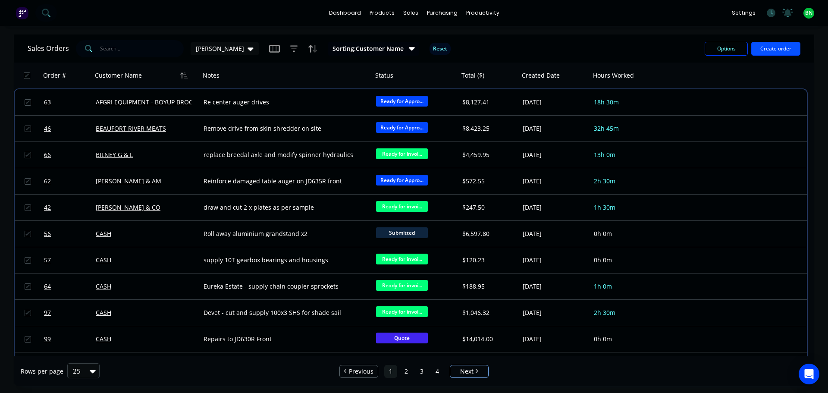 The width and height of the screenshot is (828, 393). I want to click on a: 50, so click(70, 365).